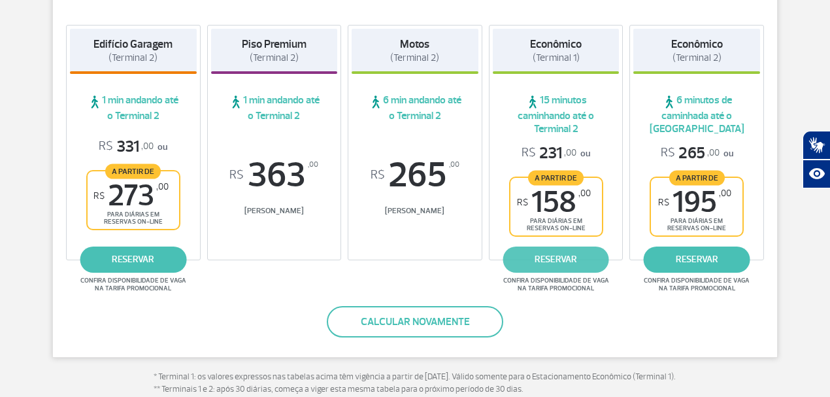 This screenshot has height=397, width=830. I want to click on span: 231, so click(549, 153).